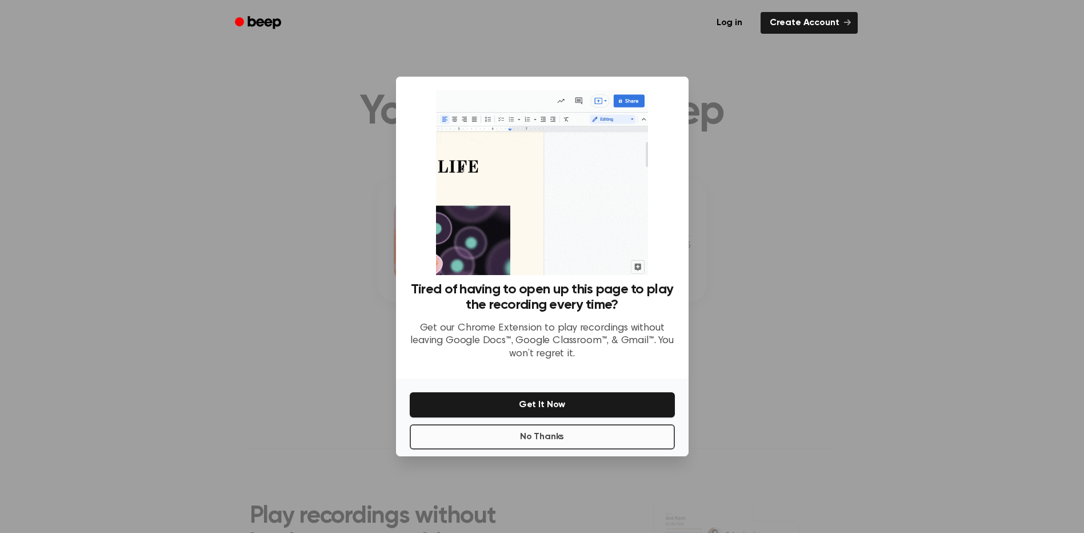 This screenshot has width=1084, height=533. Describe the element at coordinates (729, 23) in the screenshot. I see `a: Log in` at that location.